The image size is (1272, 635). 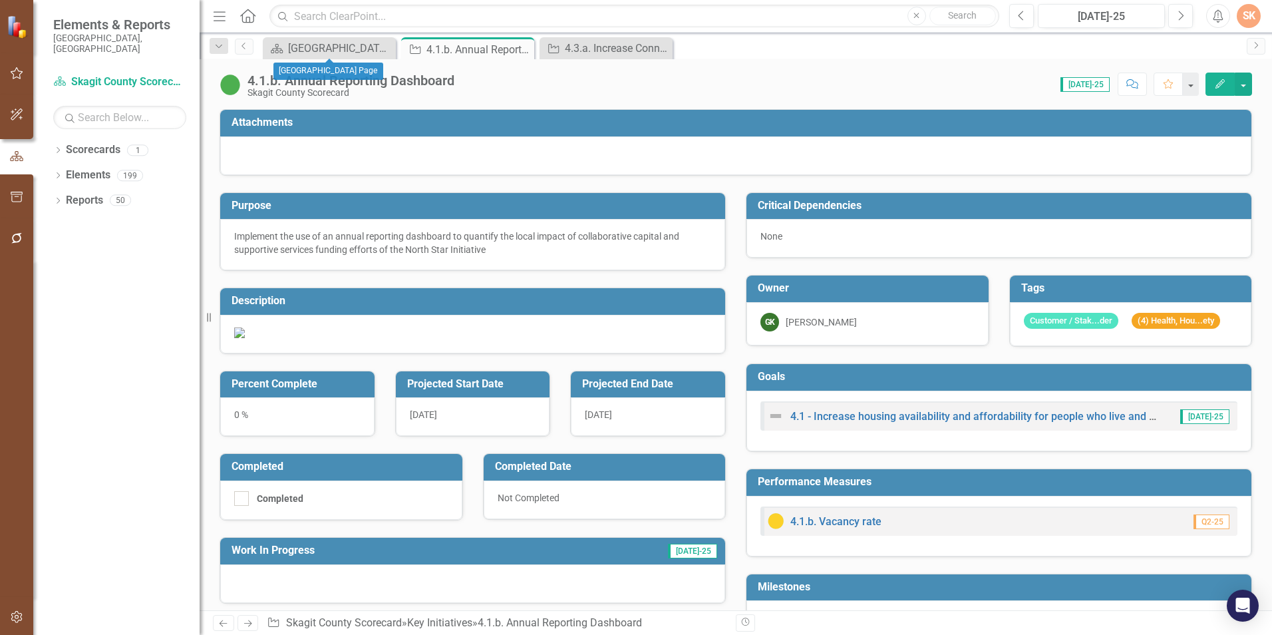 I want to click on input: Search ClearPoint..., so click(x=634, y=16).